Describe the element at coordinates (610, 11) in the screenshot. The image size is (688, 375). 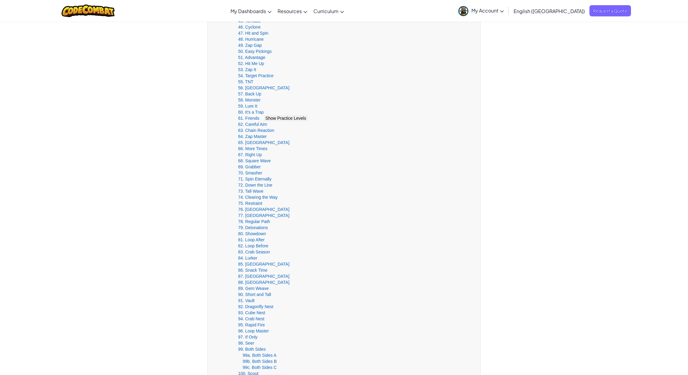
I see `a: Request a Quote` at that location.